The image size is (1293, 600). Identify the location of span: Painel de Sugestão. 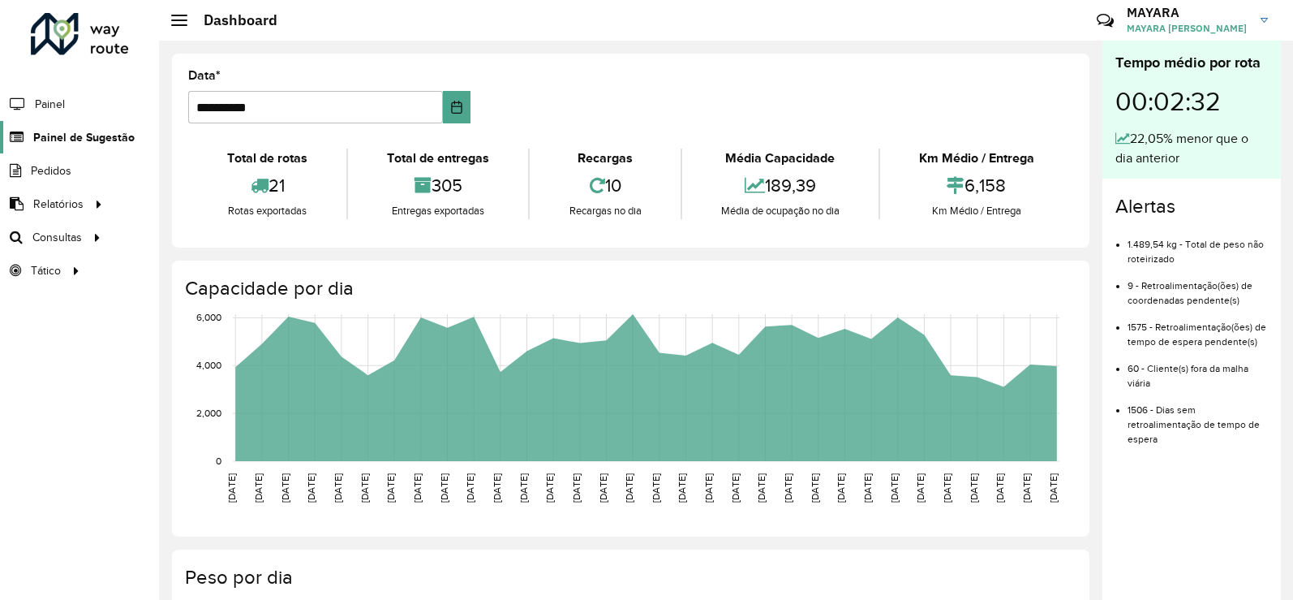
(84, 137).